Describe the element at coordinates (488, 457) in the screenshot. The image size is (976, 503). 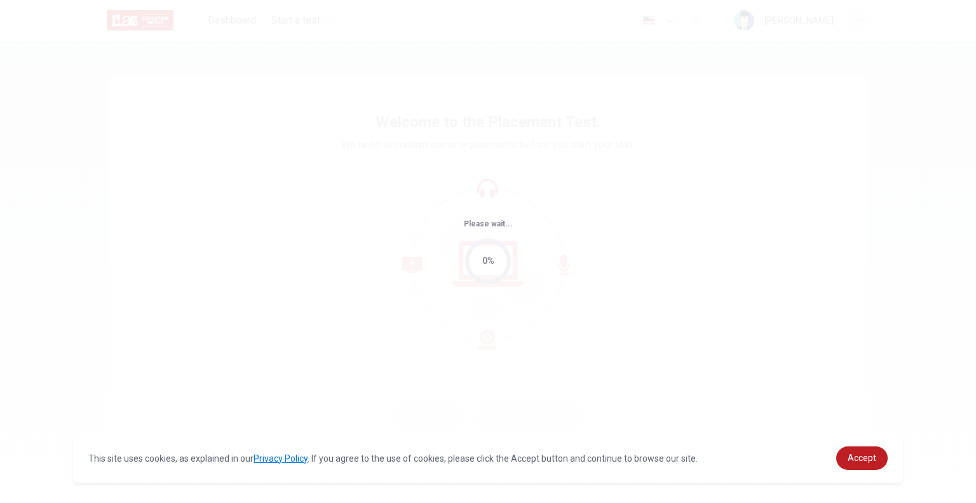
I see `div: cookieconsent` at that location.